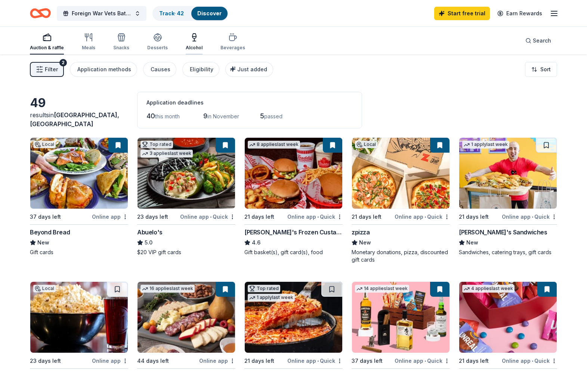 This screenshot has width=587, height=371. Describe the element at coordinates (252, 69) in the screenshot. I see `span: Just added` at that location.